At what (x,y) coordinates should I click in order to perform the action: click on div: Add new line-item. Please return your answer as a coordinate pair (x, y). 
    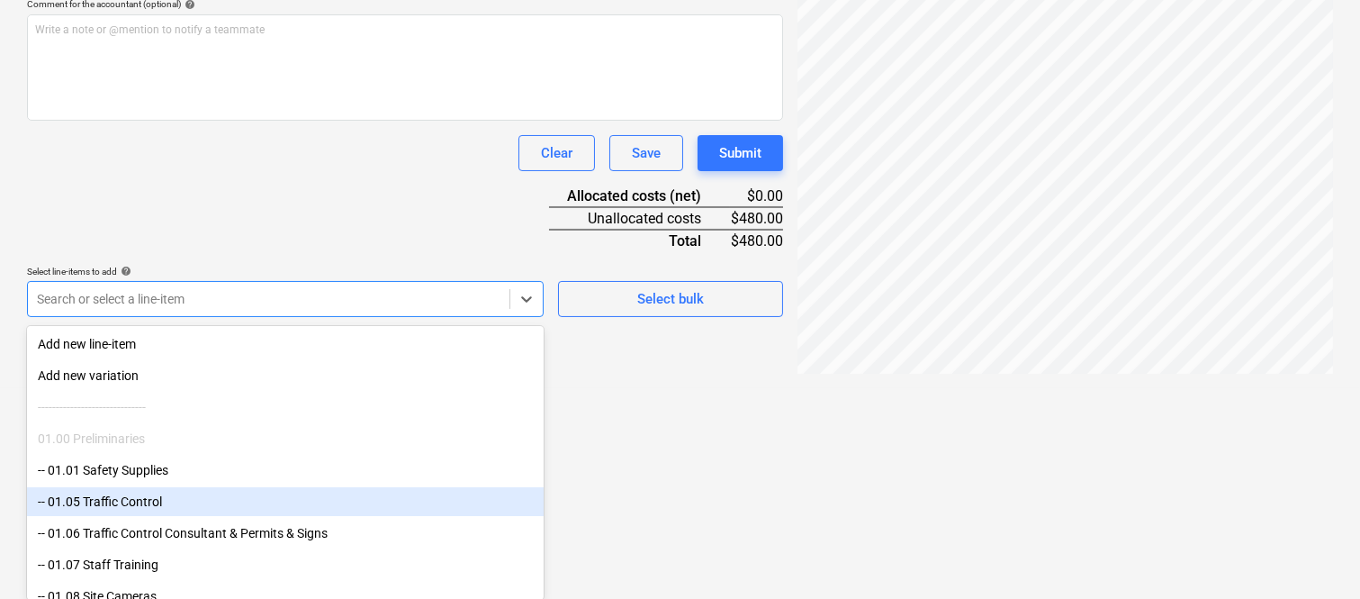
    Looking at the image, I should click on (285, 344).